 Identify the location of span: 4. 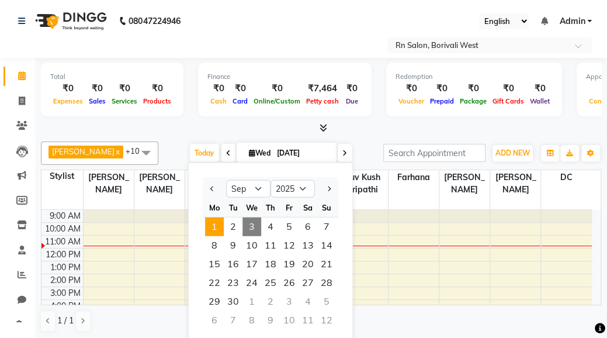
(271, 227).